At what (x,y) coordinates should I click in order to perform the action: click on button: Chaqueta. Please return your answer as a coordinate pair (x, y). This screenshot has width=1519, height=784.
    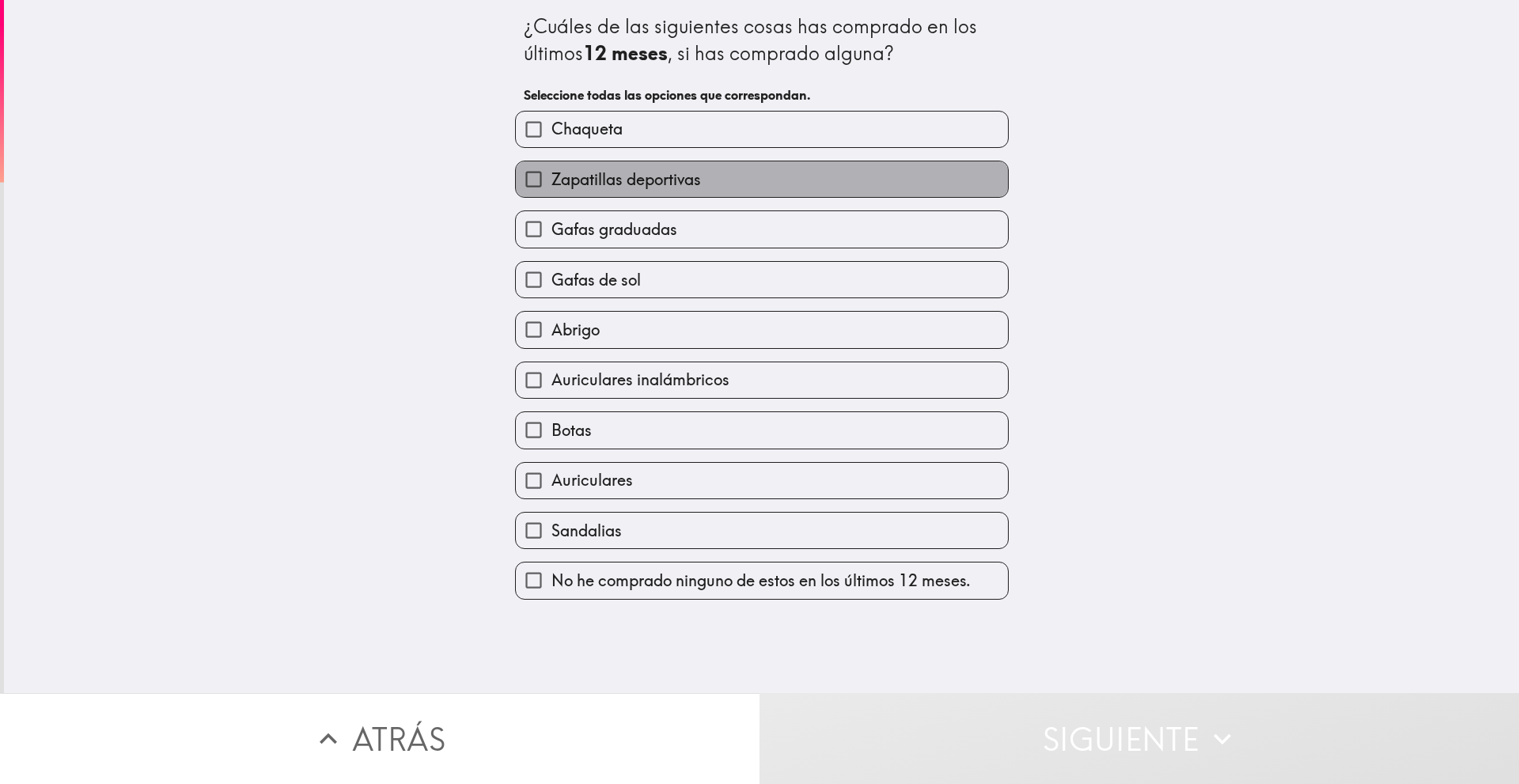
    Looking at the image, I should click on (762, 129).